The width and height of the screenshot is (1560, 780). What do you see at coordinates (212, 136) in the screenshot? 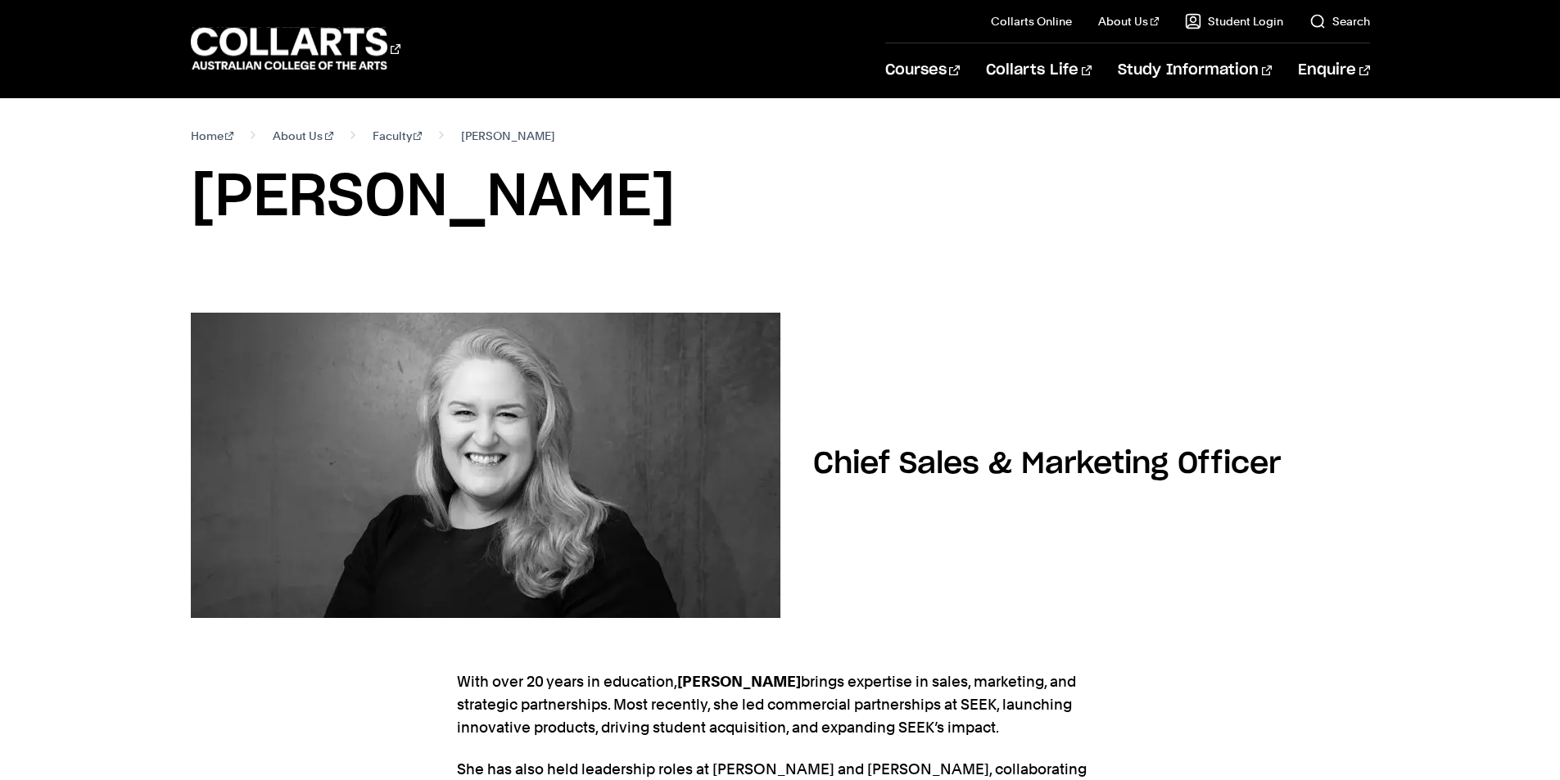
I see `a: Home` at bounding box center [212, 136].